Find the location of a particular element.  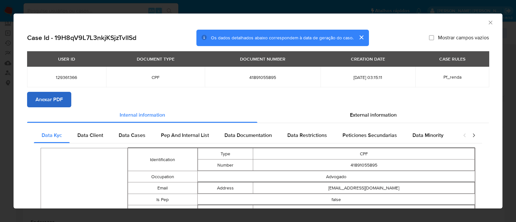

span: Peticiones Secundarias is located at coordinates (369, 135).